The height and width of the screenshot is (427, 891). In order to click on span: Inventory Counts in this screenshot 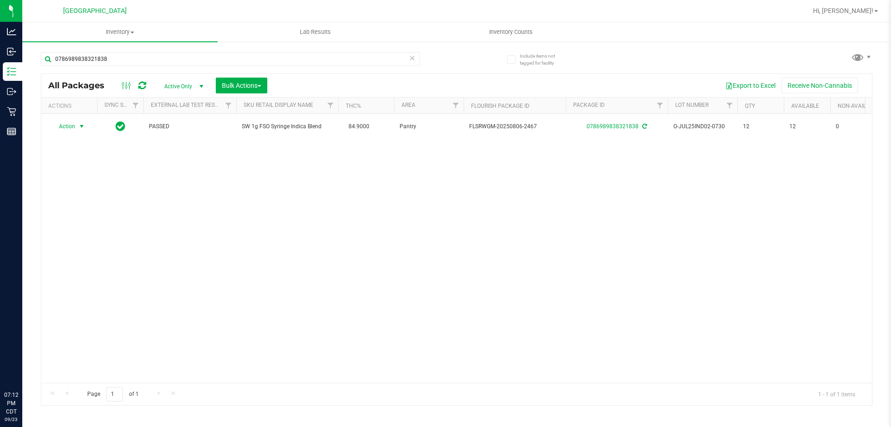, I will do `click(511, 32)`.